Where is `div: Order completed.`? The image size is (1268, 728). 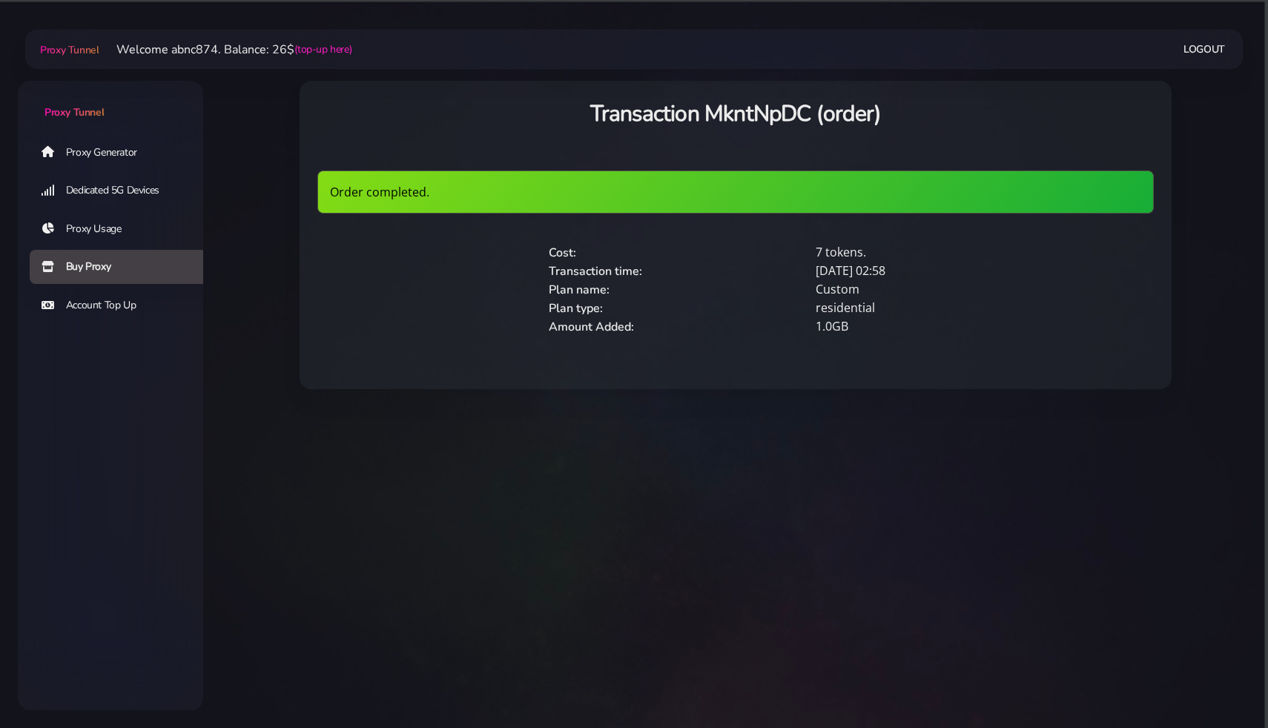 div: Order completed. is located at coordinates (735, 192).